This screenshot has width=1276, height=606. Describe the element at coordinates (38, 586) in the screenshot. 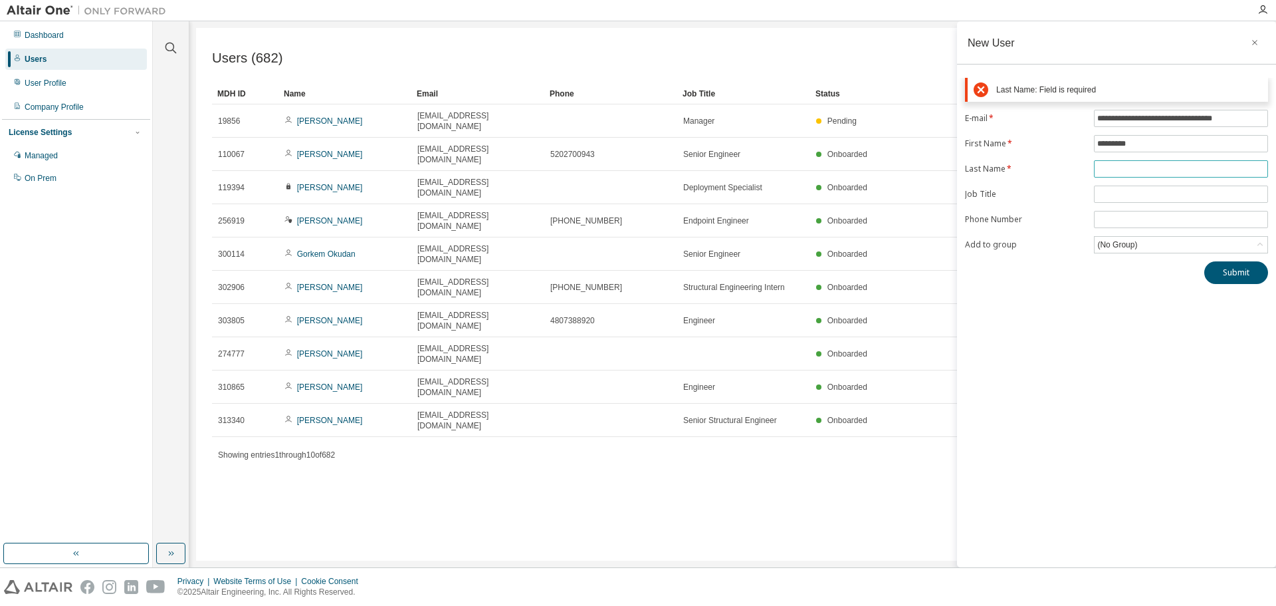

I see `img: altair_logo.svg` at that location.